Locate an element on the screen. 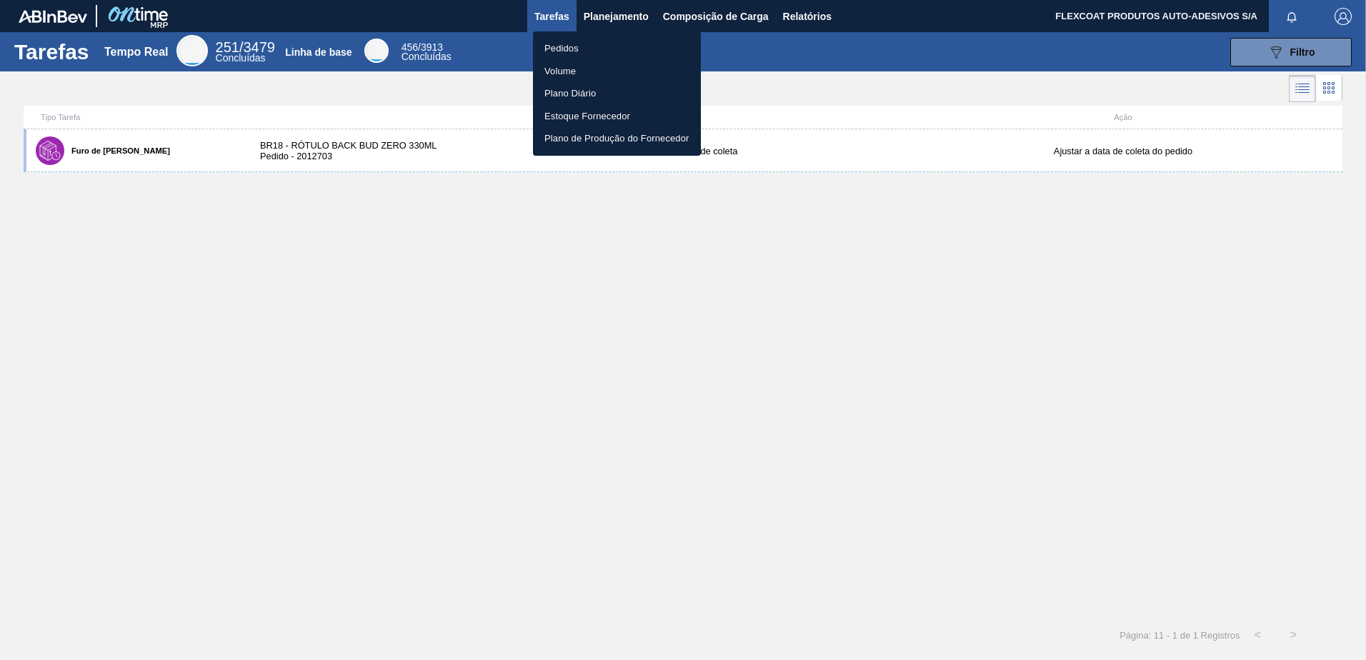  li: Plano Diário is located at coordinates (617, 94).